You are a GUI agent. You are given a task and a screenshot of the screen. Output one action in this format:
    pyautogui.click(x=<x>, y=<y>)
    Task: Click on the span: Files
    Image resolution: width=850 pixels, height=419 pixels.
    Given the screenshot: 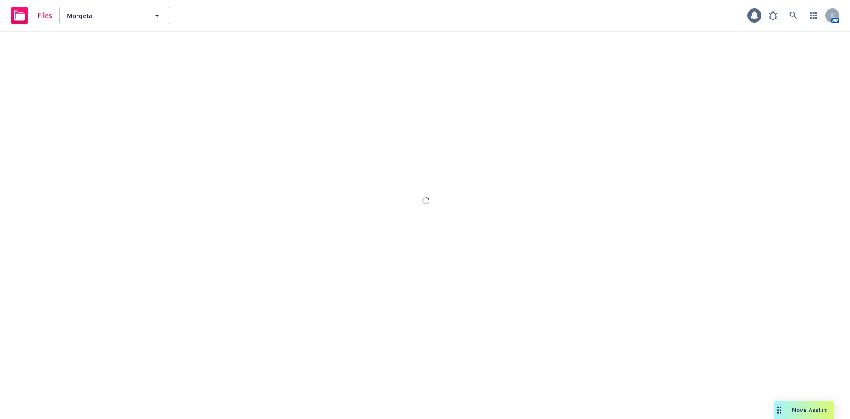 What is the action you would take?
    pyautogui.click(x=45, y=16)
    